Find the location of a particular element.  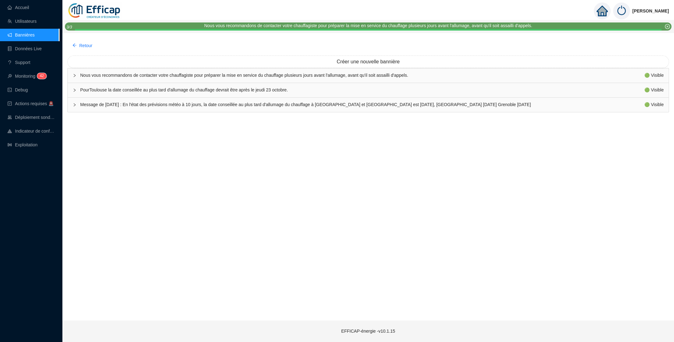

span: Nous vous recommandons de contacter votre chauffagiste pour préparer la mise en service du chauff... is located at coordinates (362, 75).